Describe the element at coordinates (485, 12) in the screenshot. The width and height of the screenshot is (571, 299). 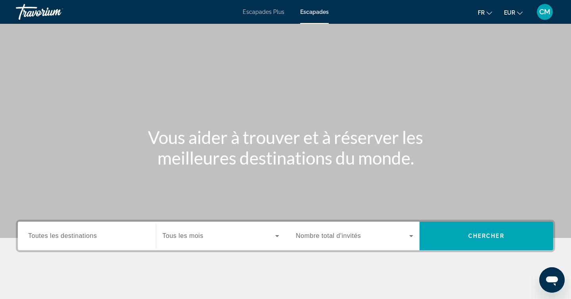
I see `button: Changer de langue` at that location.